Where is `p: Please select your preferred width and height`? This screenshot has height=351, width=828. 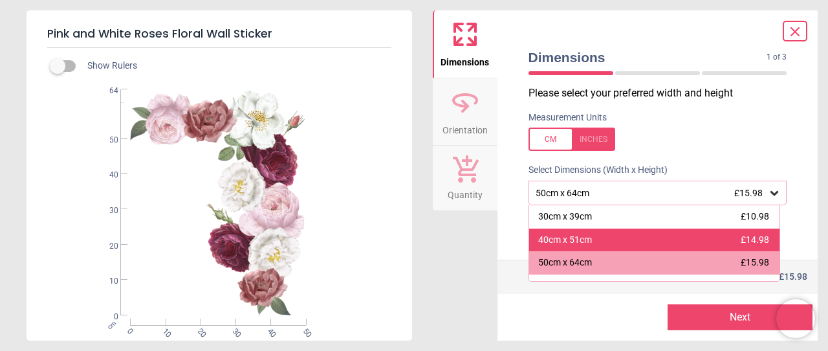
p: Please select your preferred width and height is located at coordinates (663, 93).